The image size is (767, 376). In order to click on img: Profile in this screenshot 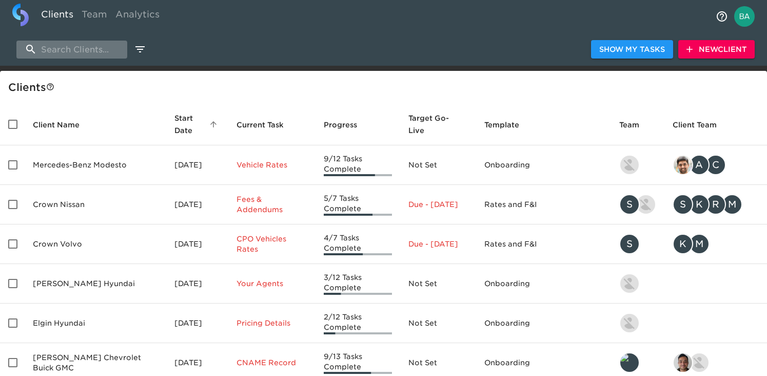, I will do `click(745, 16)`.